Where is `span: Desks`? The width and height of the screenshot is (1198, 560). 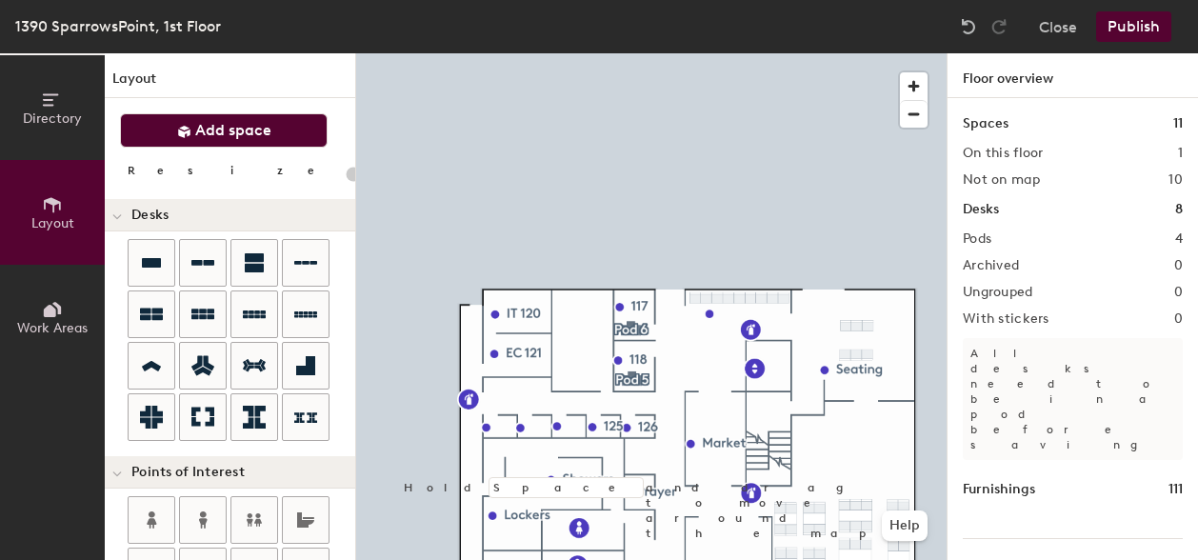 span: Desks is located at coordinates (150, 215).